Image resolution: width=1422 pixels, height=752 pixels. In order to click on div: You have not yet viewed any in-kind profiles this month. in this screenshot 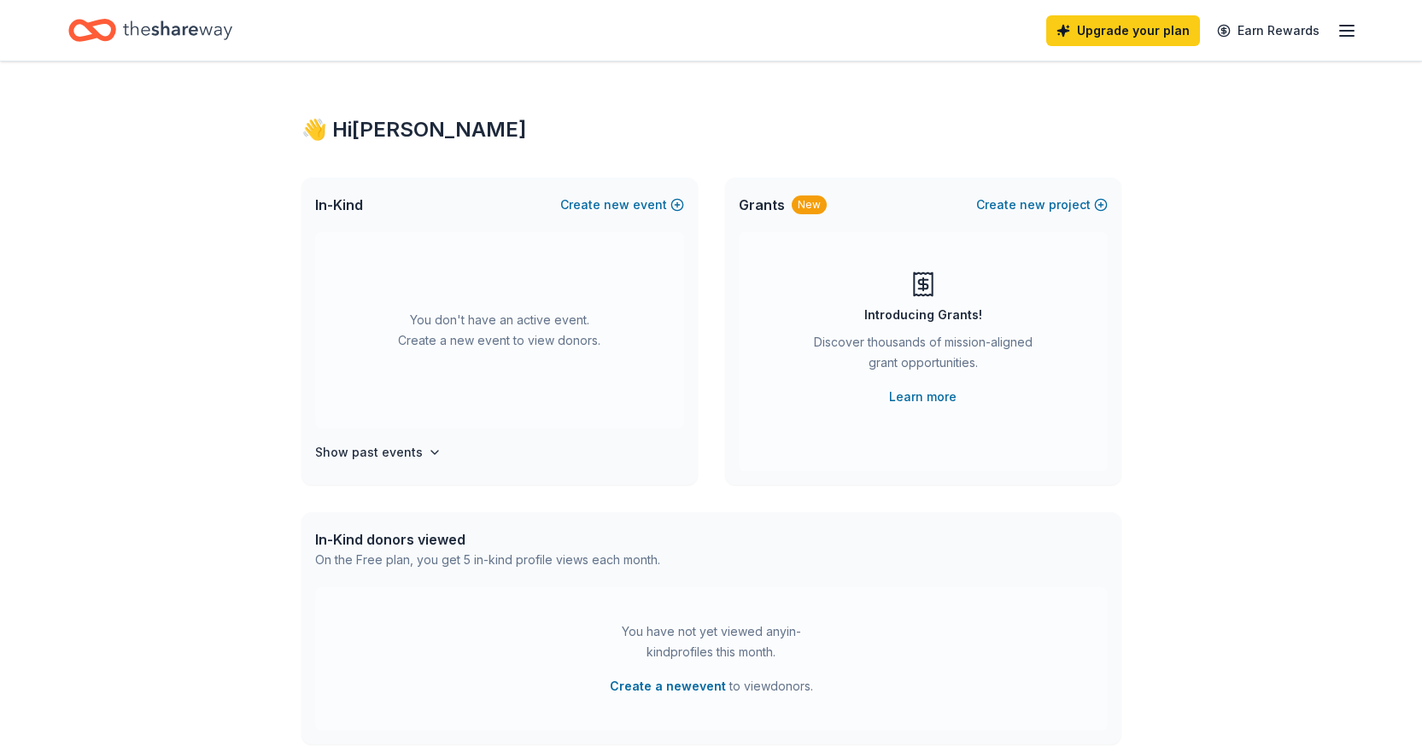, I will do `click(711, 642)`.